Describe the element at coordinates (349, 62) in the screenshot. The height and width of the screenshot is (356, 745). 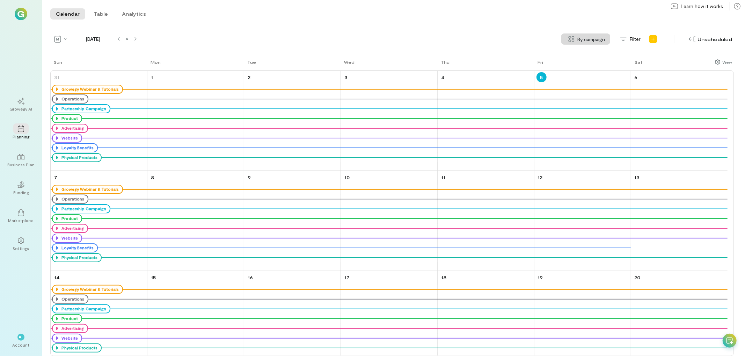
I see `div: Wed` at that location.